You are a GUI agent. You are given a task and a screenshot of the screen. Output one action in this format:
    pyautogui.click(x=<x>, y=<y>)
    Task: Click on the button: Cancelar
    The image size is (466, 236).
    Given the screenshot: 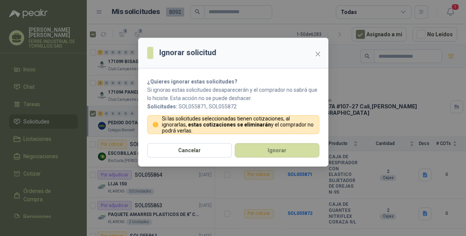 What is the action you would take?
    pyautogui.click(x=189, y=150)
    